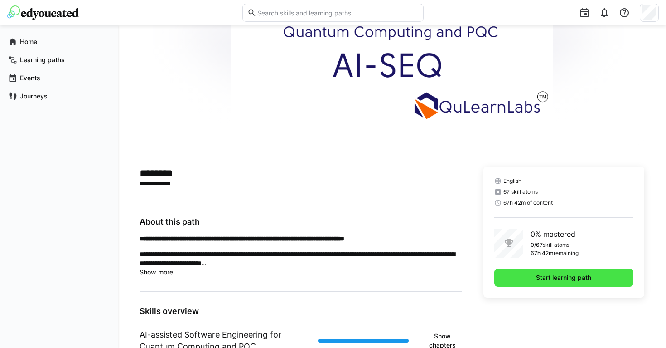  Describe the element at coordinates (521, 192) in the screenshot. I see `span: 67 skill atoms` at that location.